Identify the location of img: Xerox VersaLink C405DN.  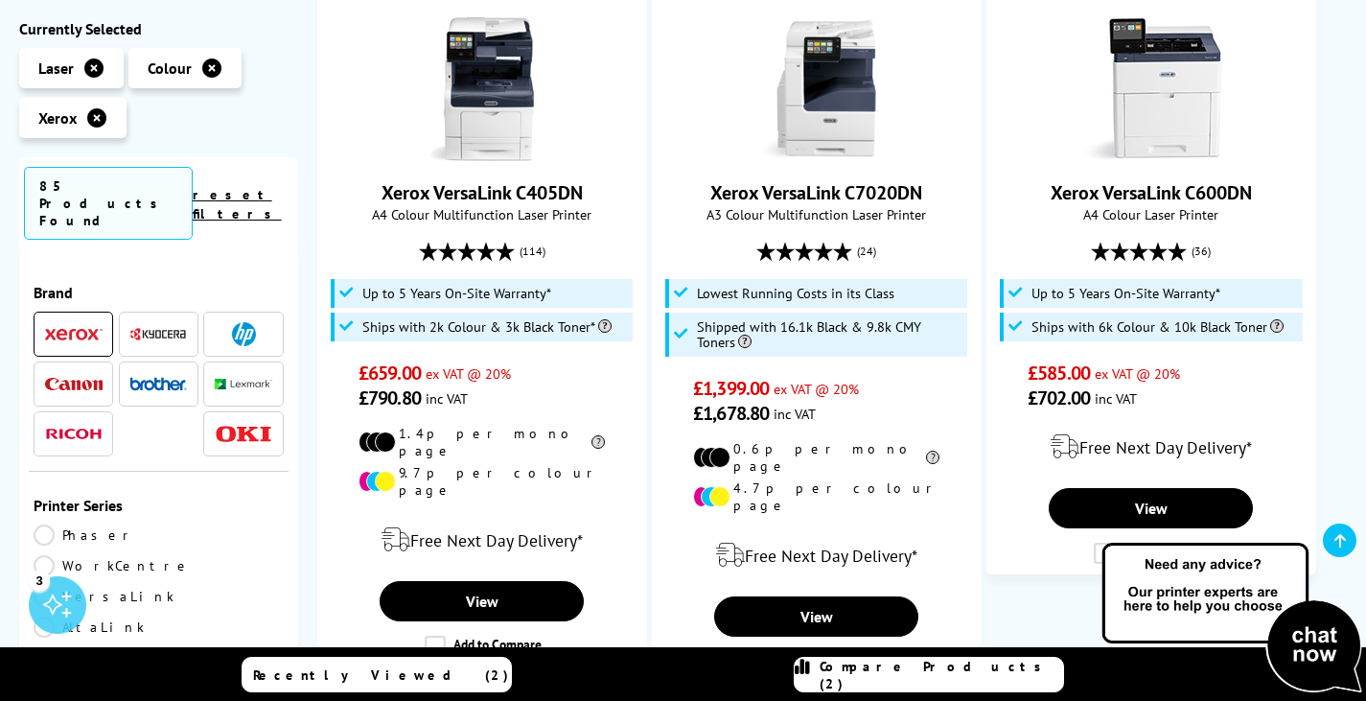
(482, 89).